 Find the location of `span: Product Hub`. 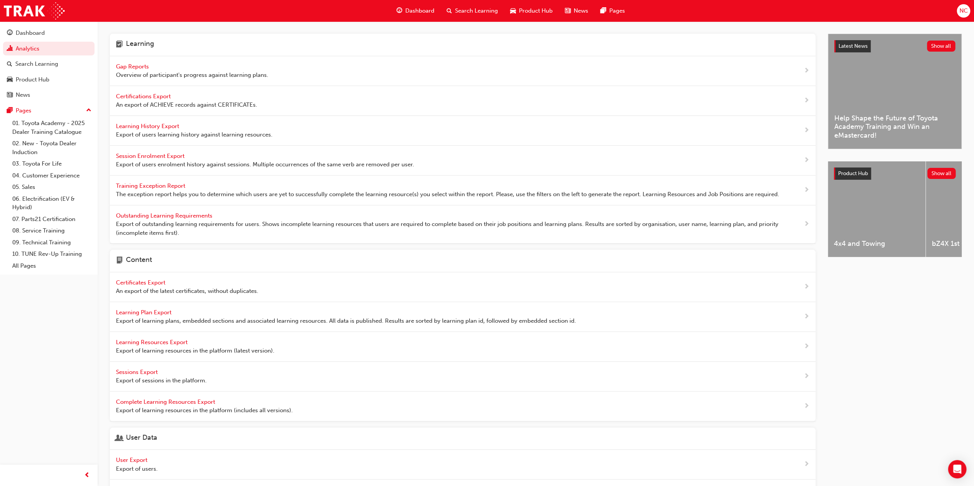

span: Product Hub is located at coordinates (853, 173).